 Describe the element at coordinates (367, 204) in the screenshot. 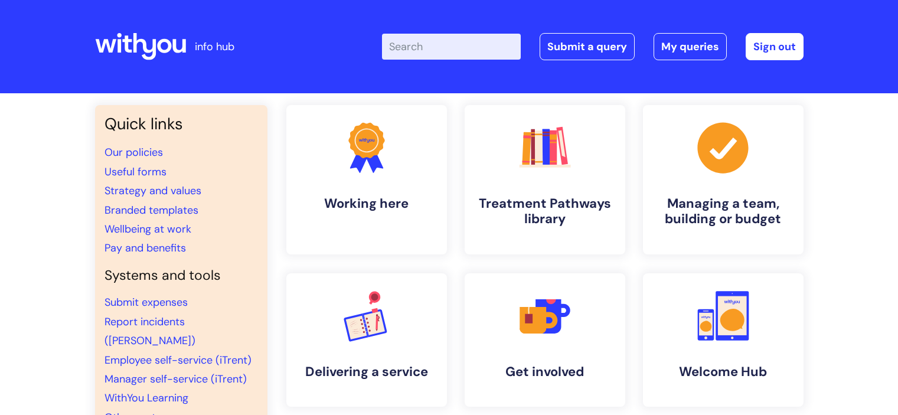

I see `h4: Working here` at that location.